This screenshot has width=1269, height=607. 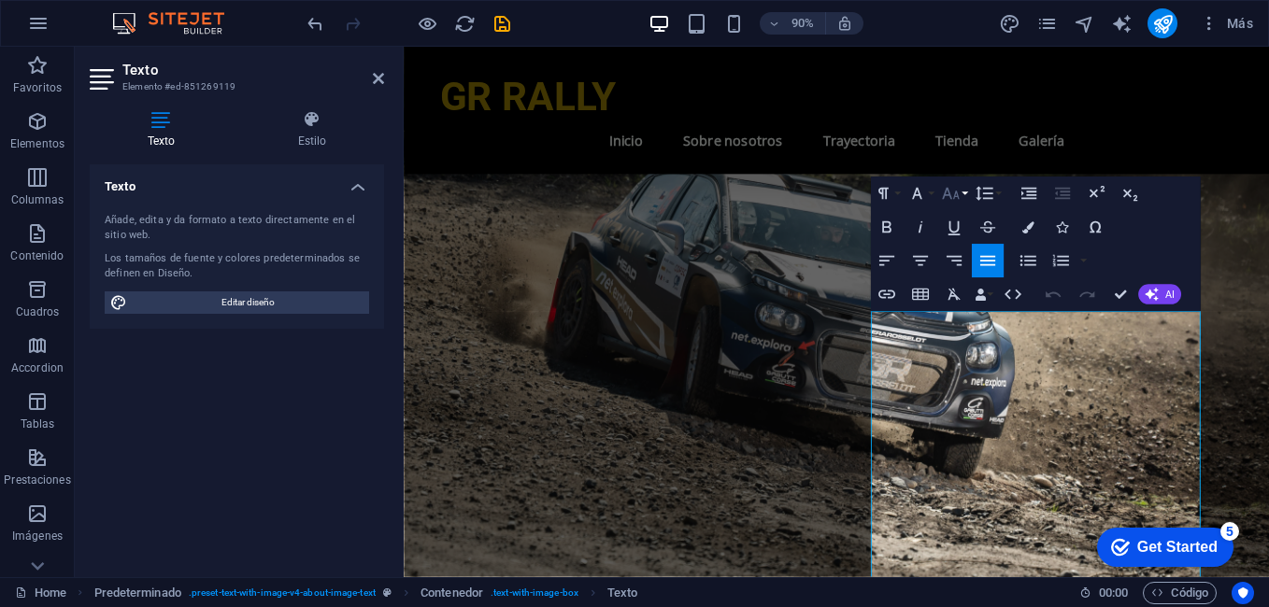 I want to click on button: Italic (Ctrl+I), so click(x=920, y=228).